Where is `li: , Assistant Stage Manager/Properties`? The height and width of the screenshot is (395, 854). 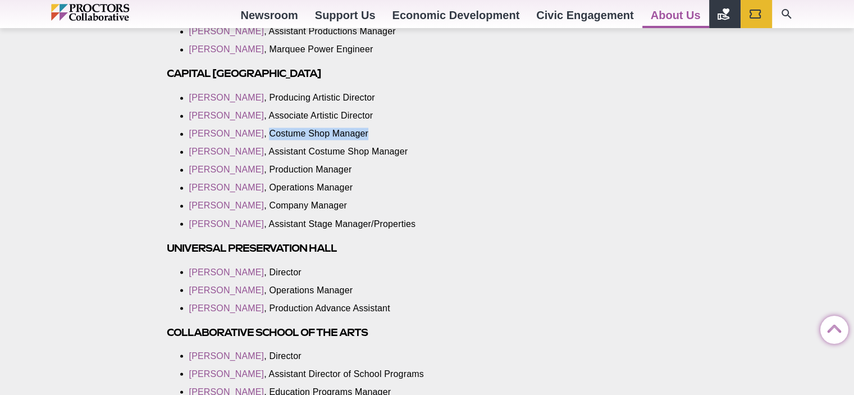 li: , Assistant Stage Manager/Properties is located at coordinates (335, 224).